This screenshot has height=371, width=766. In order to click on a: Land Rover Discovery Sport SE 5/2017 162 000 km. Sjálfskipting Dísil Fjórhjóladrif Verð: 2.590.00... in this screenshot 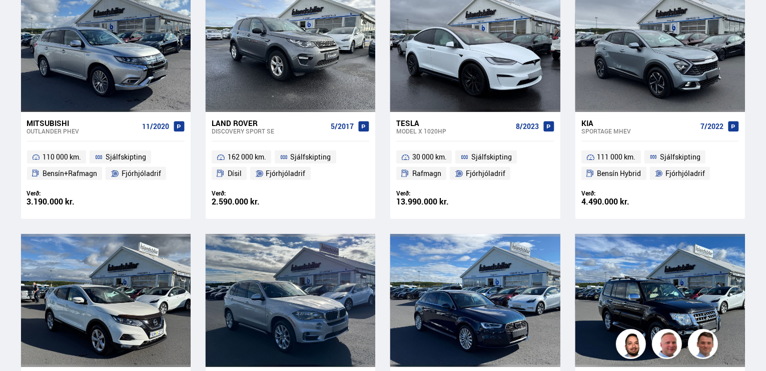, I will do `click(290, 166)`.